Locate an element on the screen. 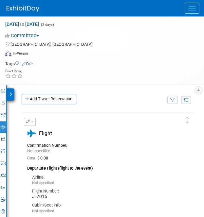  img: ExhibitDay is located at coordinates (23, 9).